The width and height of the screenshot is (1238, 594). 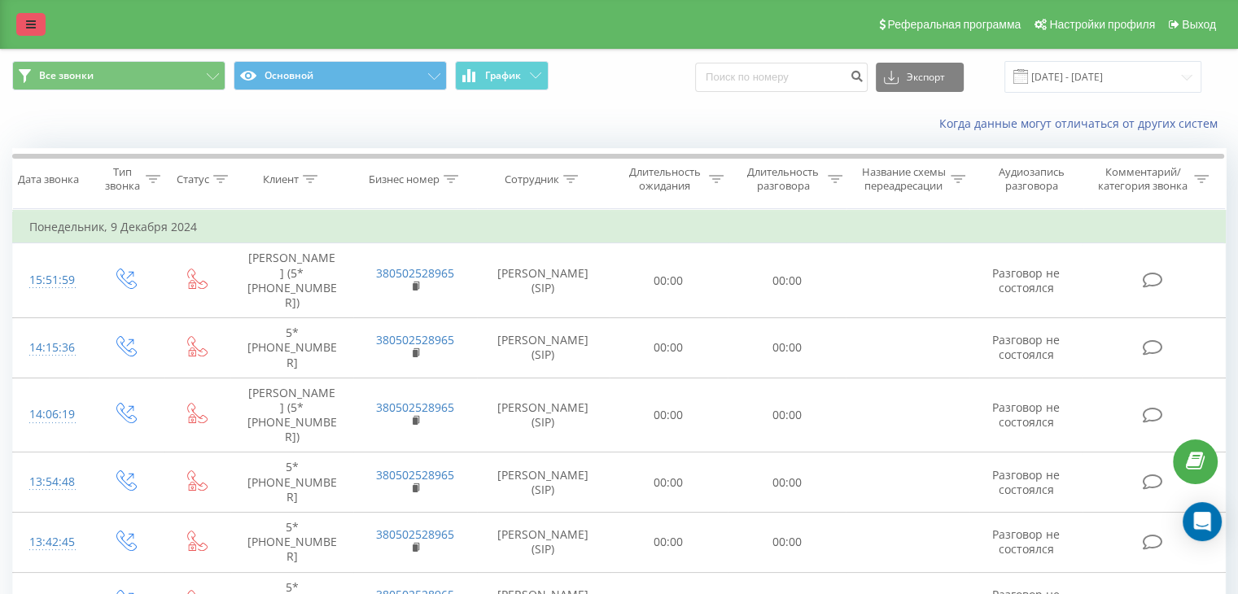 I want to click on button: График, so click(x=501, y=76).